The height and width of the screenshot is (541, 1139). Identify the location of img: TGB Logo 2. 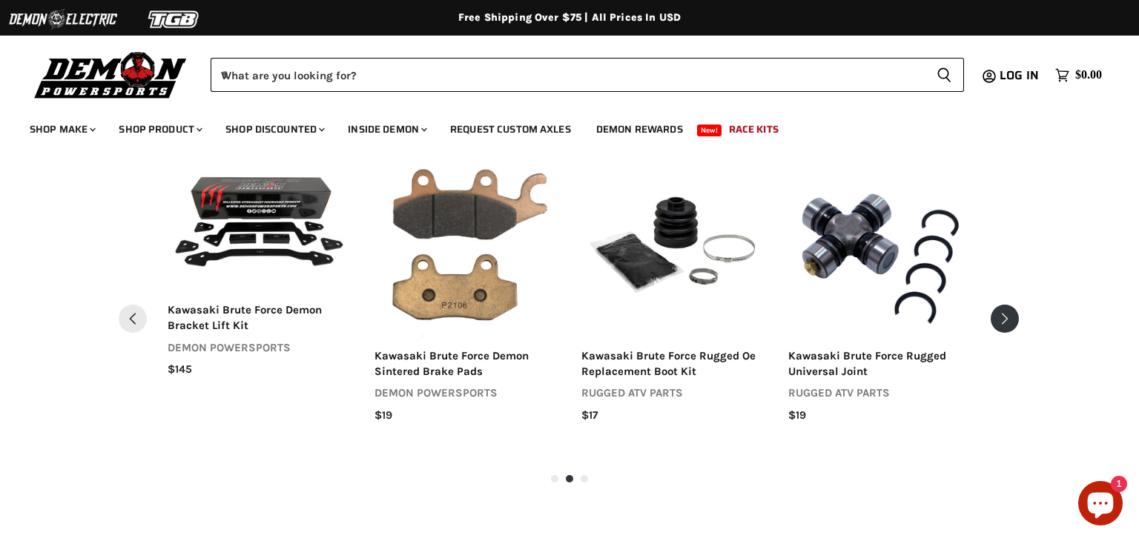
(174, 19).